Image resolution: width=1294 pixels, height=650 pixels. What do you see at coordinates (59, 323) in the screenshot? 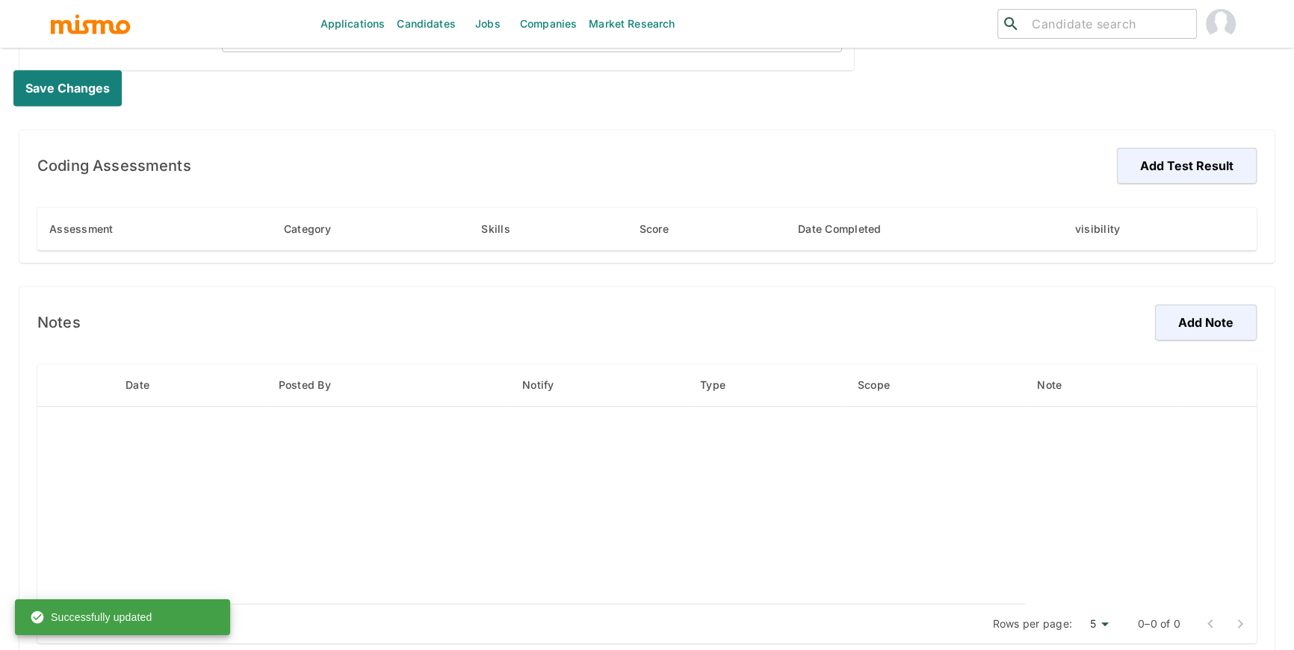
I see `h6: Notes` at bounding box center [59, 323].